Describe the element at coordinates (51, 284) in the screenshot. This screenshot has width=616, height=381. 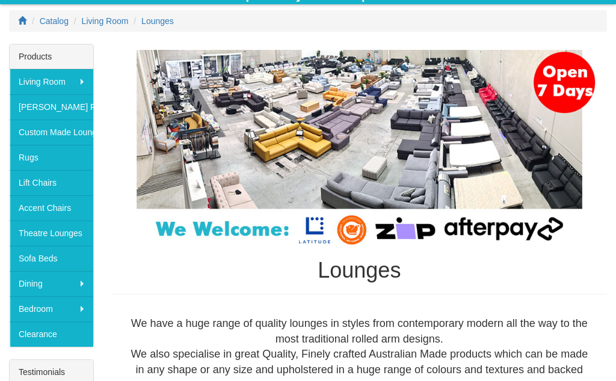
I see `a: Dining` at that location.